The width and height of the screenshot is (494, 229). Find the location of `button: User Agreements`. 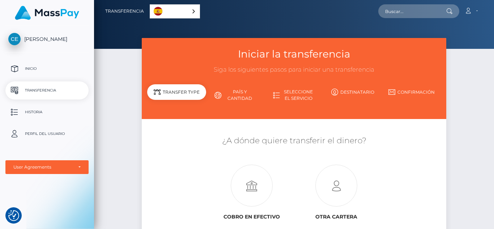

button: User Agreements is located at coordinates (47, 167).